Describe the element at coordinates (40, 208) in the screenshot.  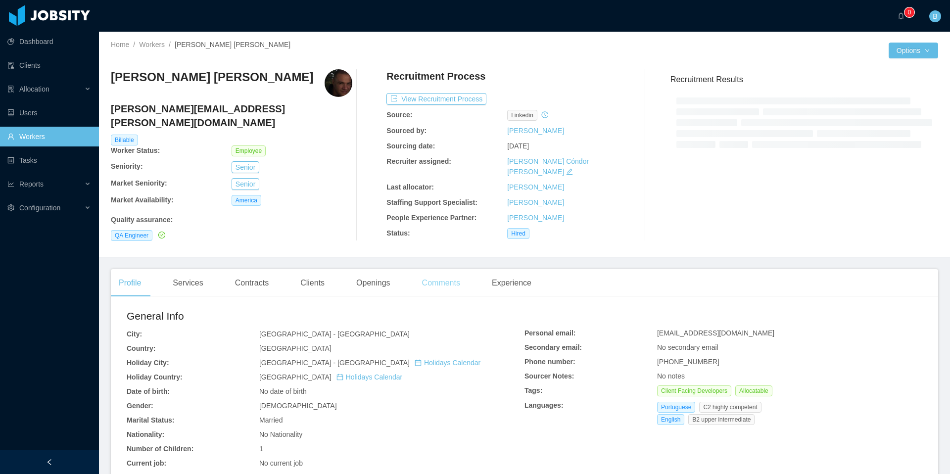
I see `span: Configuration` at that location.